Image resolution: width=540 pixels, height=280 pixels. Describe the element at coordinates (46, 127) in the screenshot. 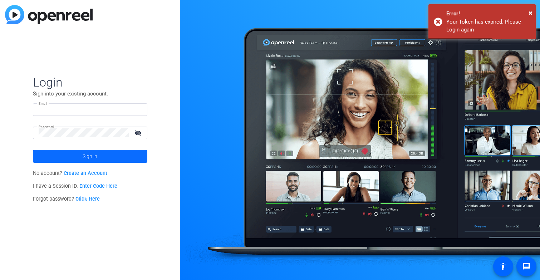

I see `mat-label: Password` at that location.